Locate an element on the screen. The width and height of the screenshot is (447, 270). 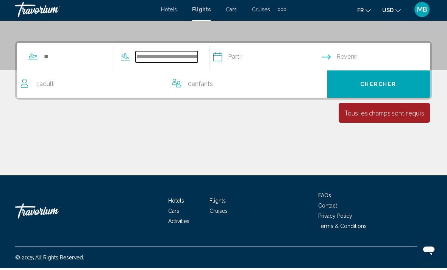
span: Enfants is located at coordinates (202, 86).